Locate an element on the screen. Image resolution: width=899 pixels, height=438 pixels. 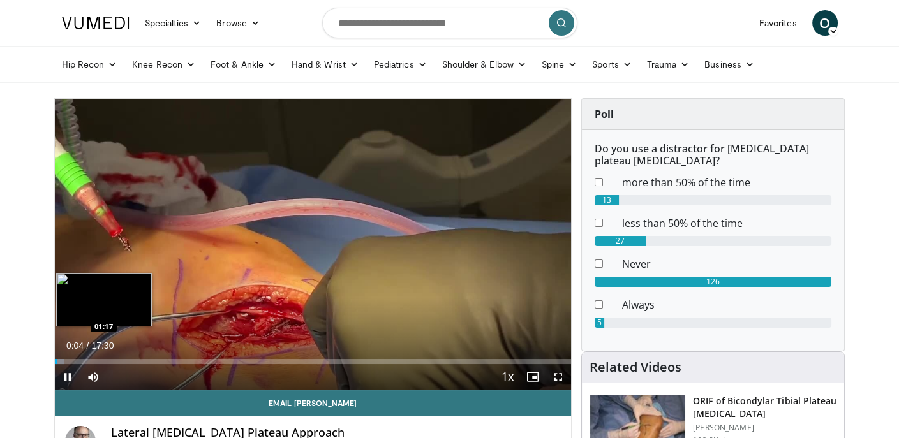
div: 13 is located at coordinates (607, 200).